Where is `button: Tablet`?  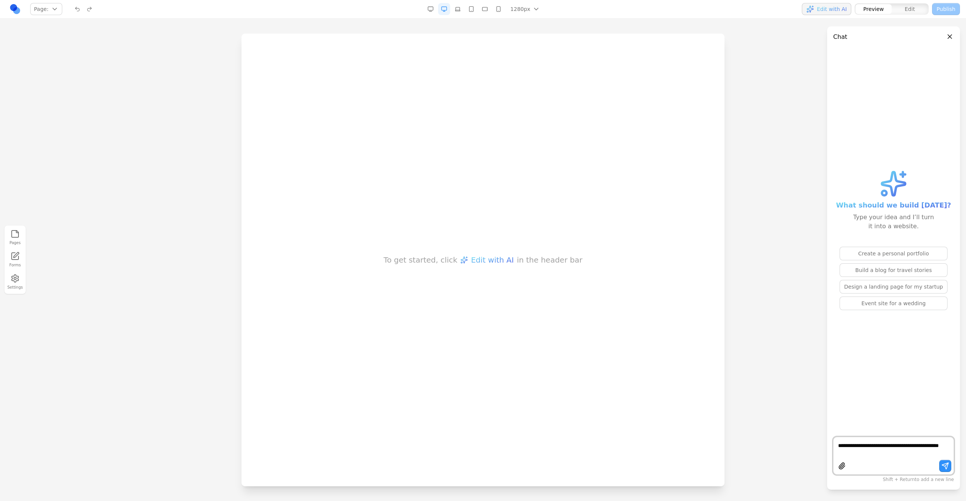
button: Tablet is located at coordinates (471, 9).